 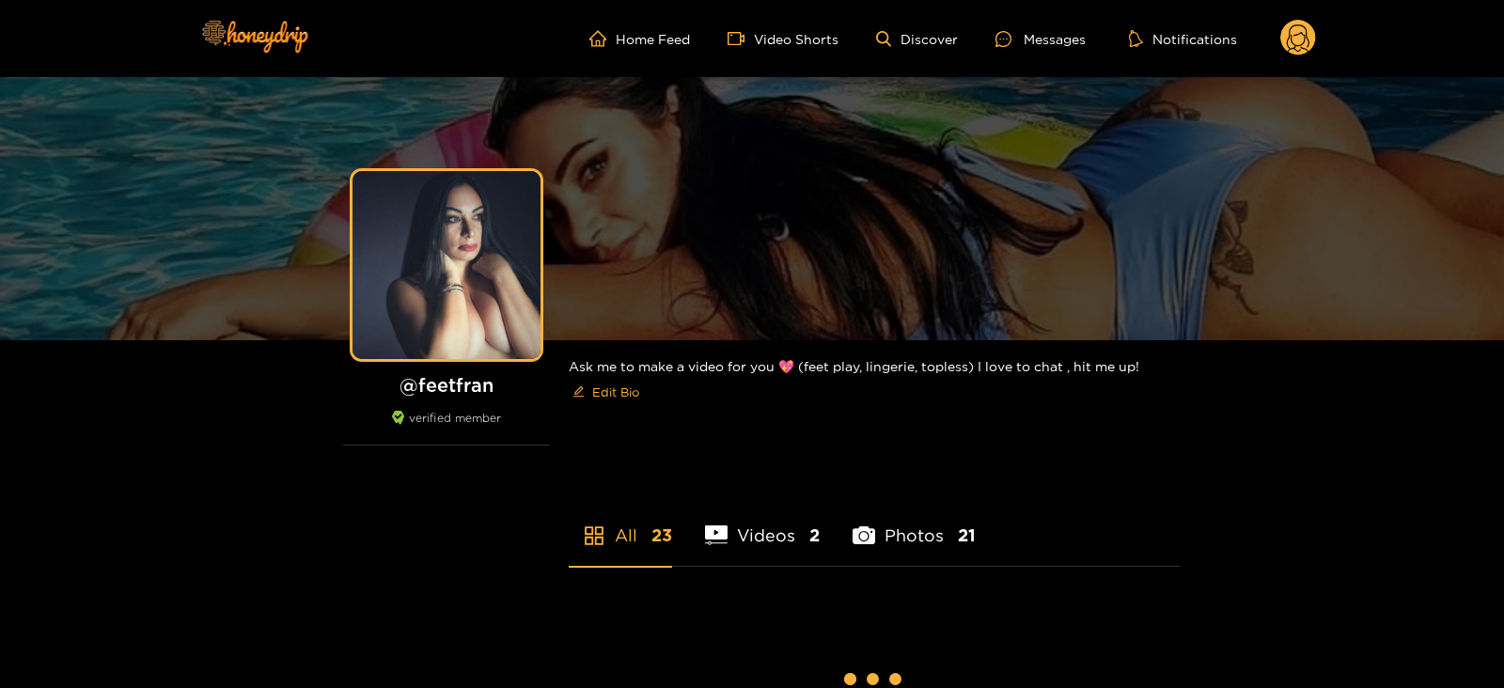 I want to click on div: Messages, so click(x=1040, y=39).